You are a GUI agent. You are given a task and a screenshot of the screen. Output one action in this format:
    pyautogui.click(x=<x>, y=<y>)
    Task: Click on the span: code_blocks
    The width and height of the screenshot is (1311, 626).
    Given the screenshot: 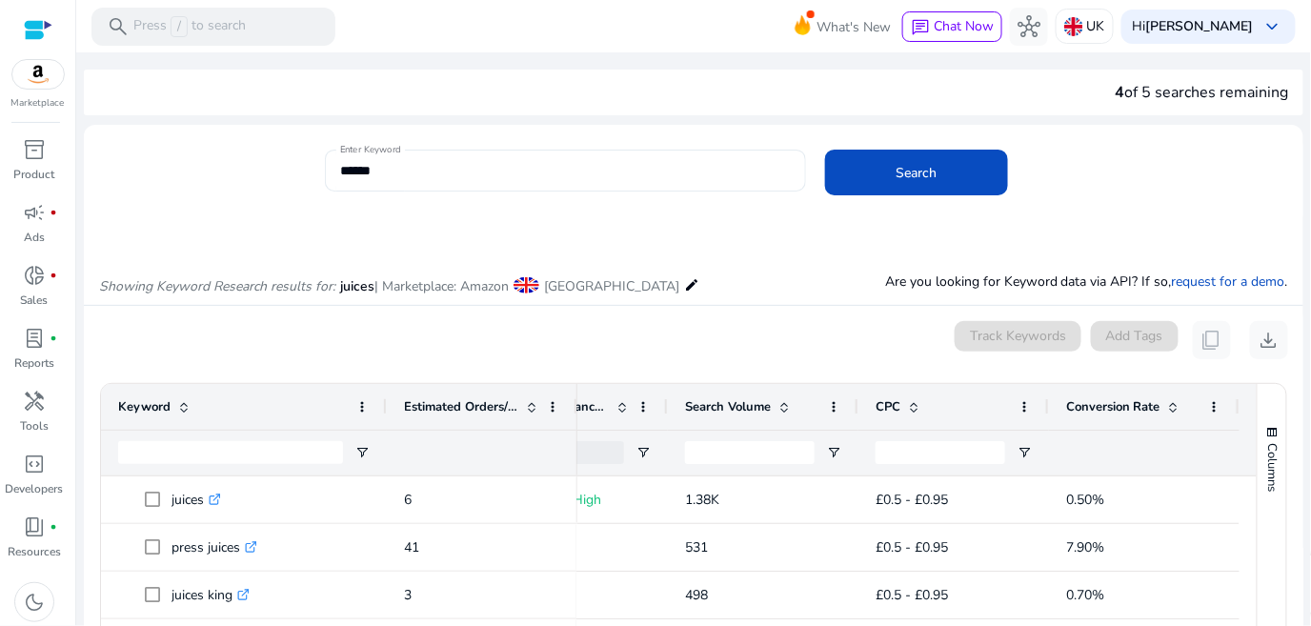 What is the action you would take?
    pyautogui.click(x=34, y=464)
    